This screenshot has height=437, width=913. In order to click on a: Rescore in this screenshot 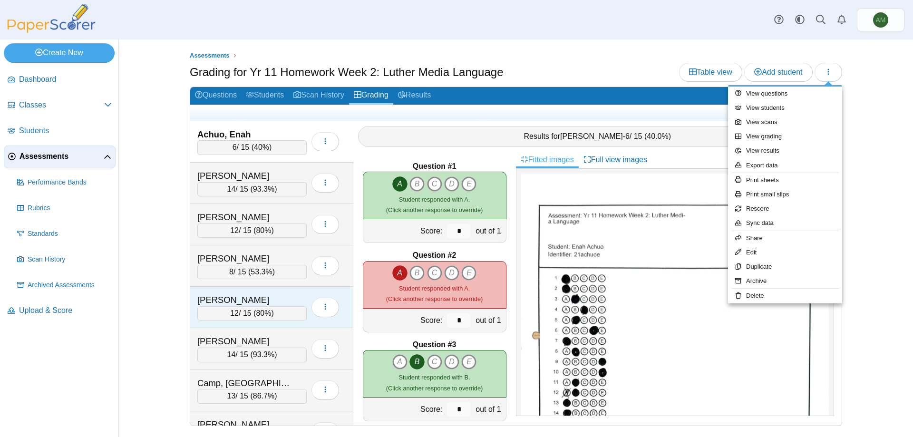, I will do `click(785, 209)`.